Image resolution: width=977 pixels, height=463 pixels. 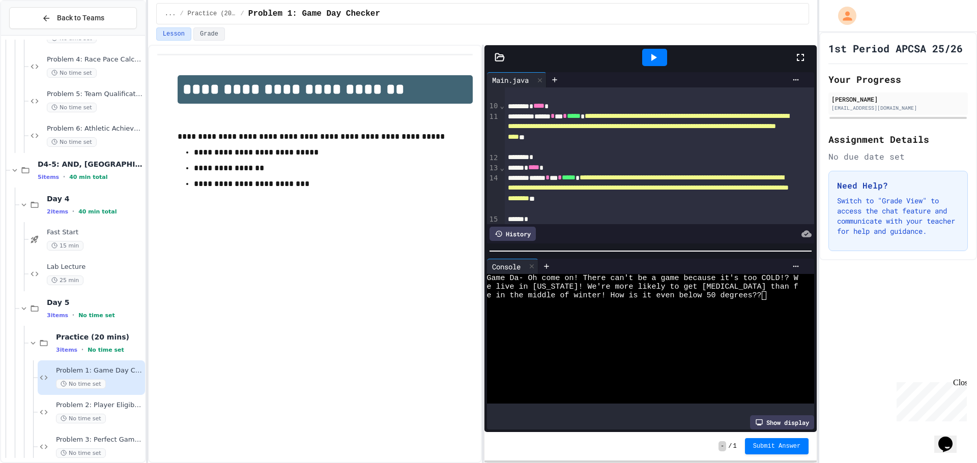 I want to click on div: 12, so click(x=493, y=158).